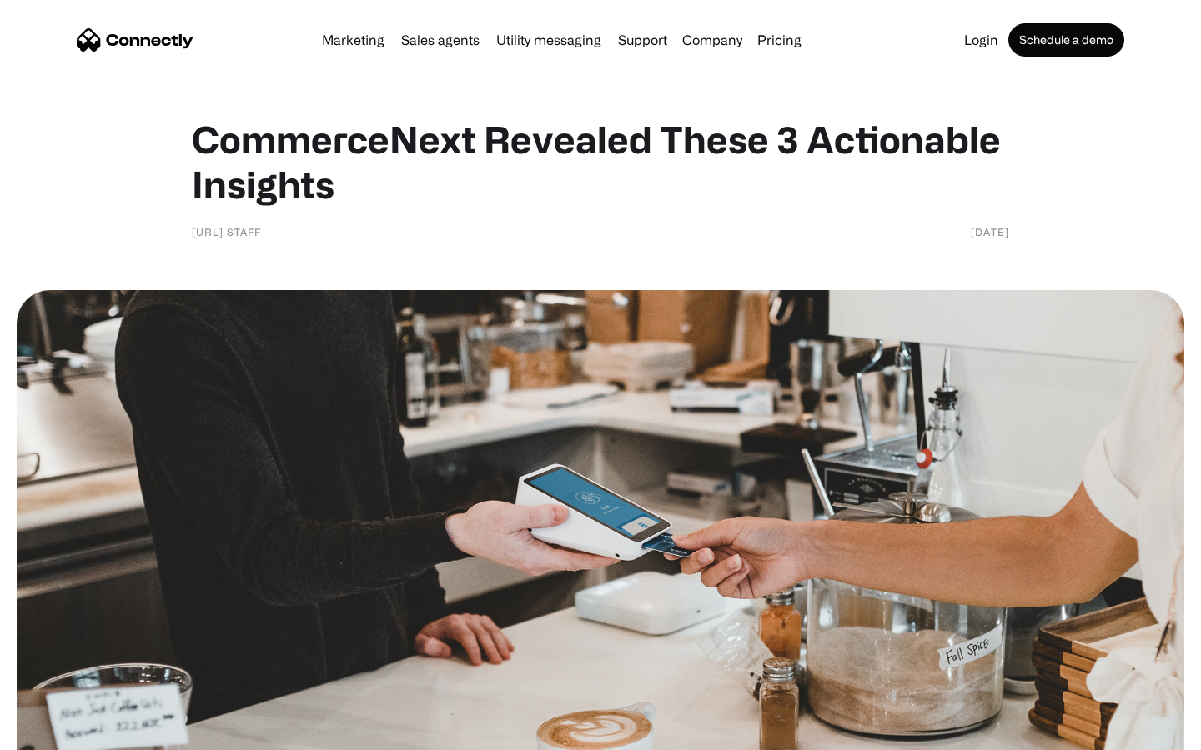  I want to click on ul: Language list, so click(67, 733).